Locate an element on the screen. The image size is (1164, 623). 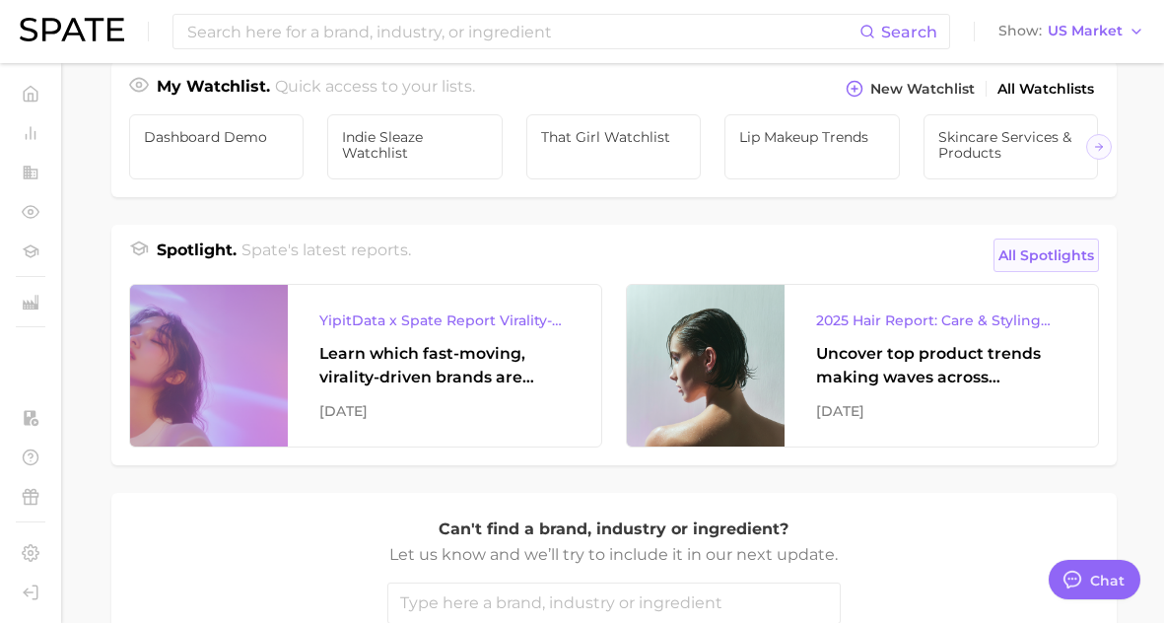
button: New Watchlist is located at coordinates (910, 89).